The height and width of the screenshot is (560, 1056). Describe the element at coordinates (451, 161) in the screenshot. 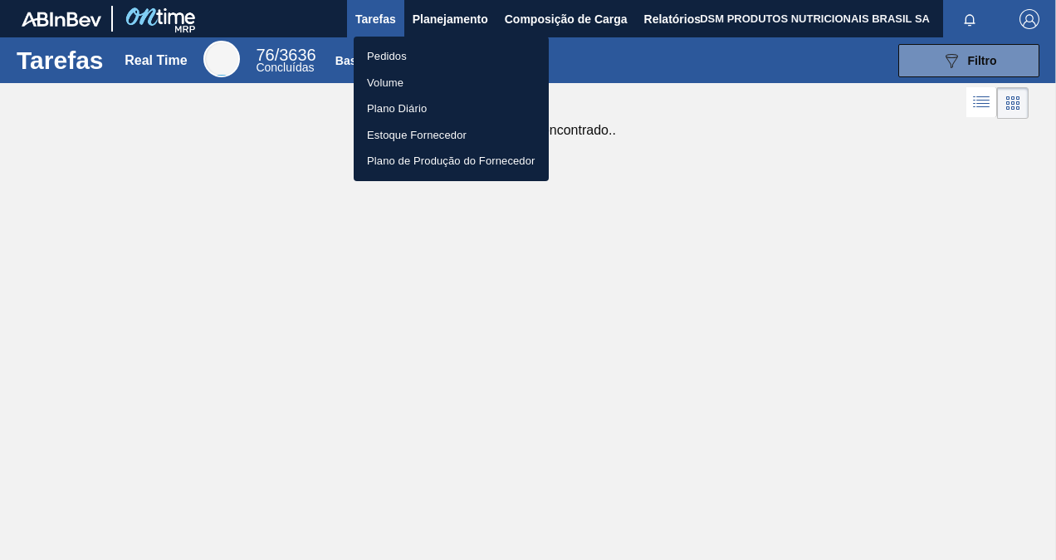

I see `a: Plano de Produção do Fornecedor` at that location.